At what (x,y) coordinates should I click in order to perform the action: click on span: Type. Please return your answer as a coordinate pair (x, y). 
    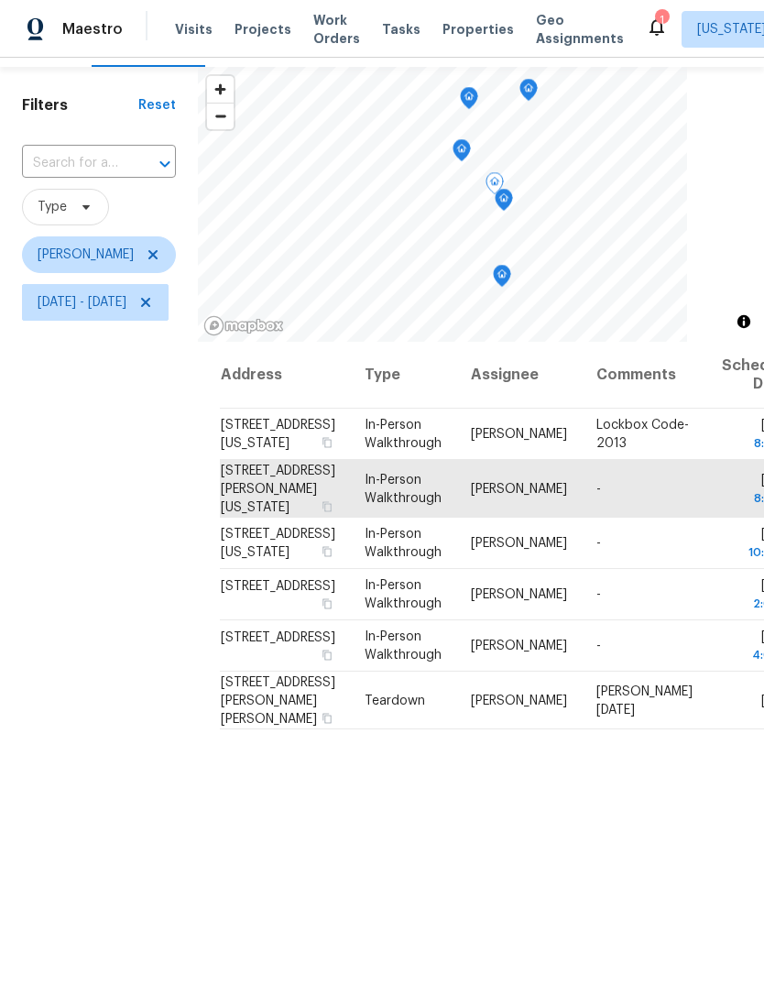
    Looking at the image, I should click on (52, 207).